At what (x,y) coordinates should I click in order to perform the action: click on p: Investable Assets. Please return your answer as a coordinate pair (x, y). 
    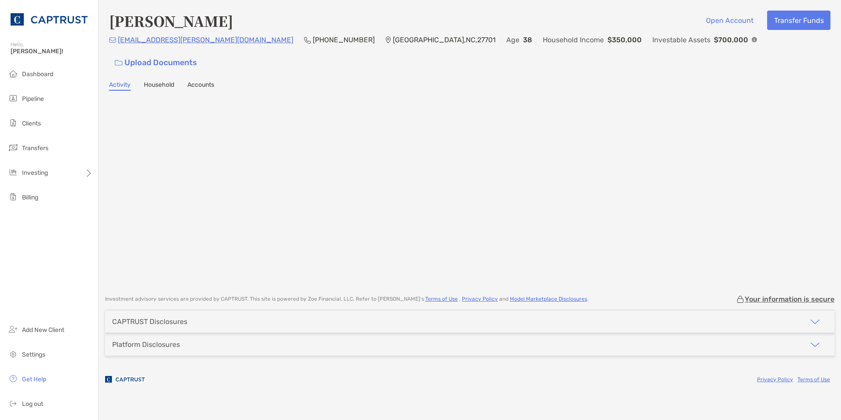
    Looking at the image, I should click on (681, 40).